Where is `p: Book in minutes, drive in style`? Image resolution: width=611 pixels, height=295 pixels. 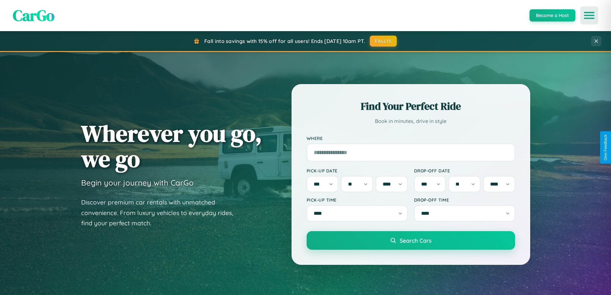
p: Book in minutes, drive in style is located at coordinates (411, 121).